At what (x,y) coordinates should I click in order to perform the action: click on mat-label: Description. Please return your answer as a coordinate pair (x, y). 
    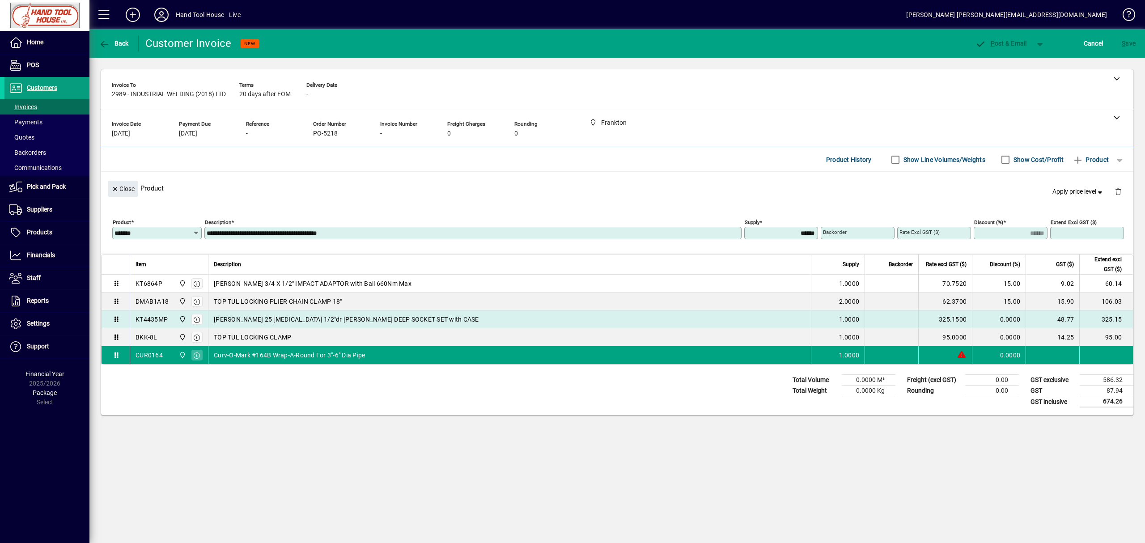
    Looking at the image, I should click on (218, 222).